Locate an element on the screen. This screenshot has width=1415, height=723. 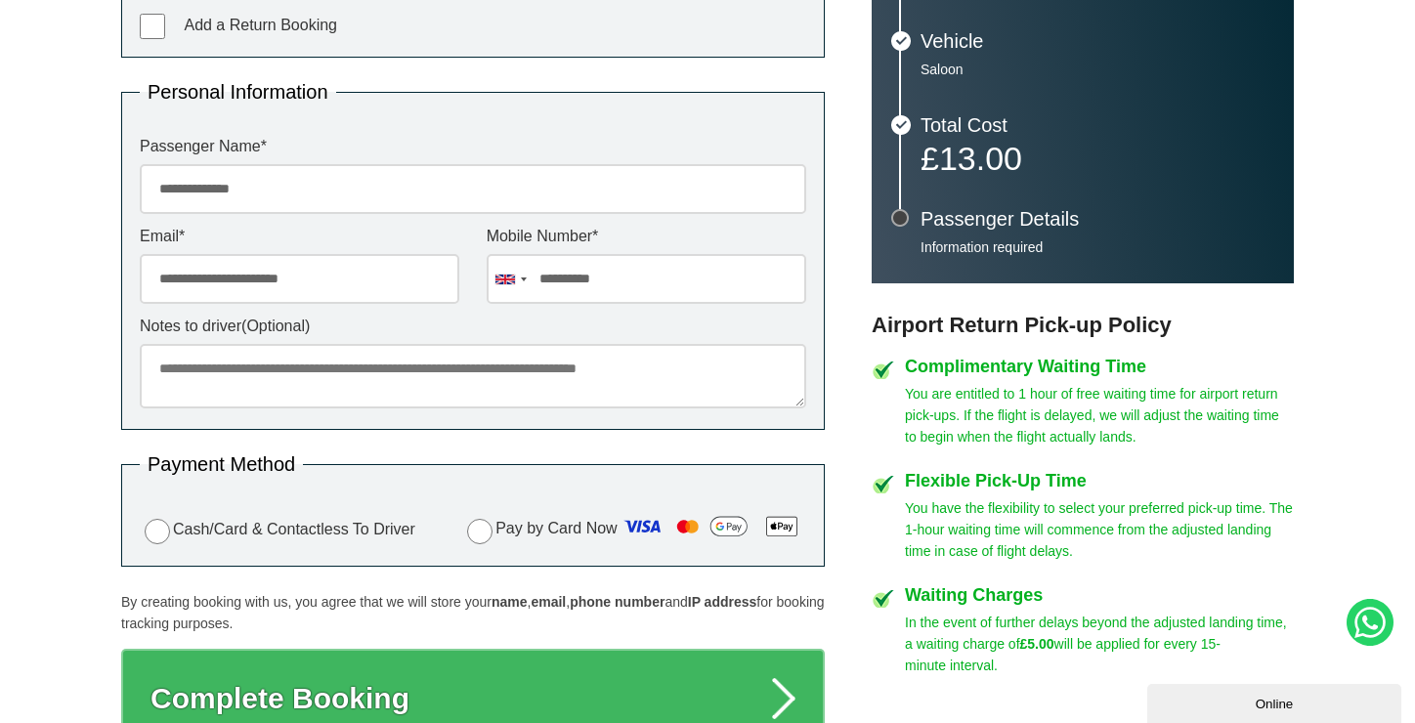
p: Saloon is located at coordinates (1097, 69).